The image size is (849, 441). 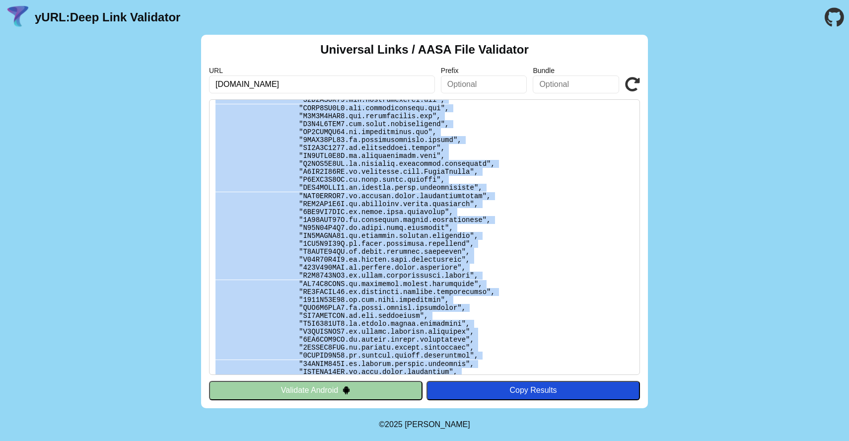 What do you see at coordinates (316, 390) in the screenshot?
I see `button: Validate Android` at bounding box center [316, 390].